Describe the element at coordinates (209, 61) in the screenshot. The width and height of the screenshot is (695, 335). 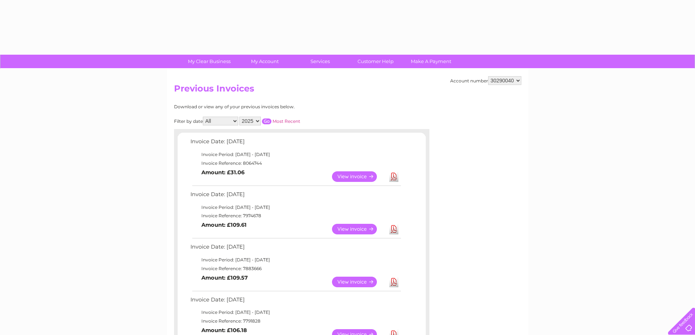
I see `a: My Clear Business` at that location.